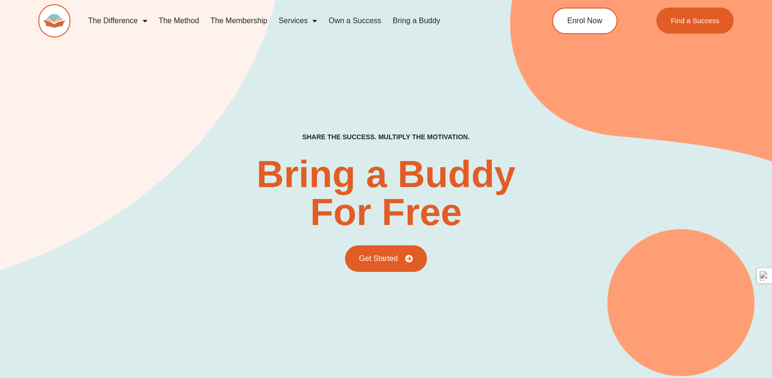 Image resolution: width=772 pixels, height=378 pixels. What do you see at coordinates (179, 21) in the screenshot?
I see `a: The Method` at bounding box center [179, 21].